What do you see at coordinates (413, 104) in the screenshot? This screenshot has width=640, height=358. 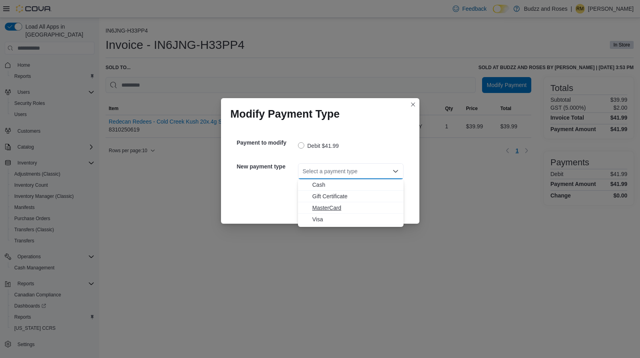 I see `button: Closes this modal window` at bounding box center [413, 104].